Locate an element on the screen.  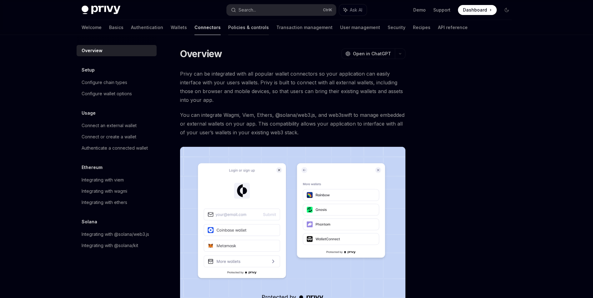
a: Wallets is located at coordinates (179, 28).